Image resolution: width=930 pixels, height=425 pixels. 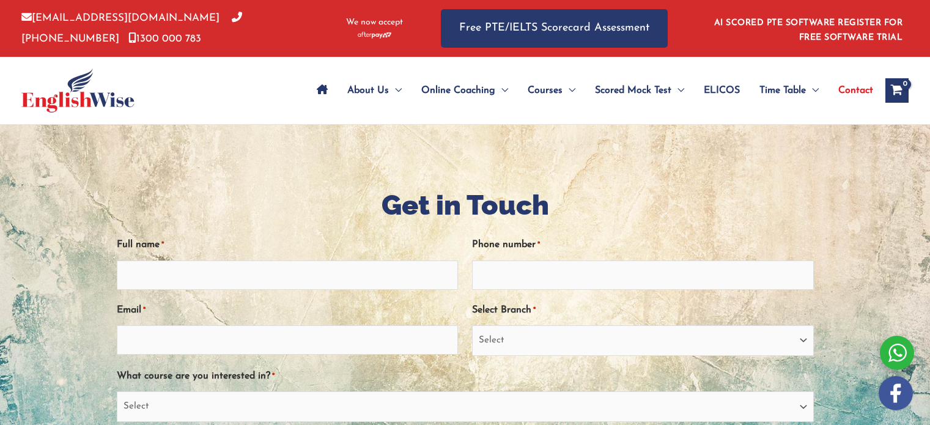 I want to click on a: Time TableMenu Toggle, so click(x=789, y=90).